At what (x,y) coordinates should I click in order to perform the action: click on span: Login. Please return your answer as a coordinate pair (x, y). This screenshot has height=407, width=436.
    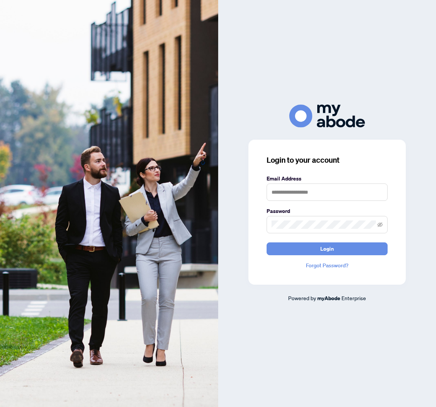
    Looking at the image, I should click on (327, 249).